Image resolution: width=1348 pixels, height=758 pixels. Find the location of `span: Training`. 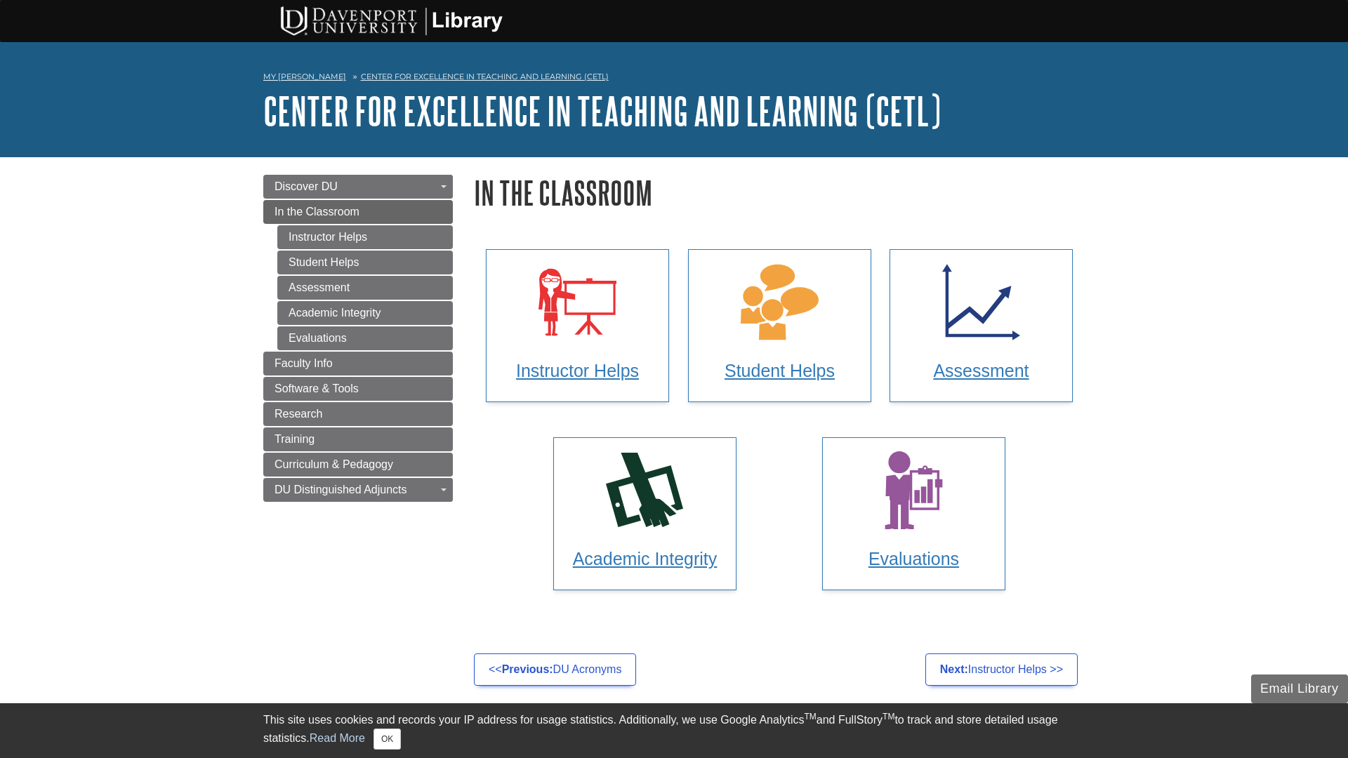

span: Training is located at coordinates (294, 439).